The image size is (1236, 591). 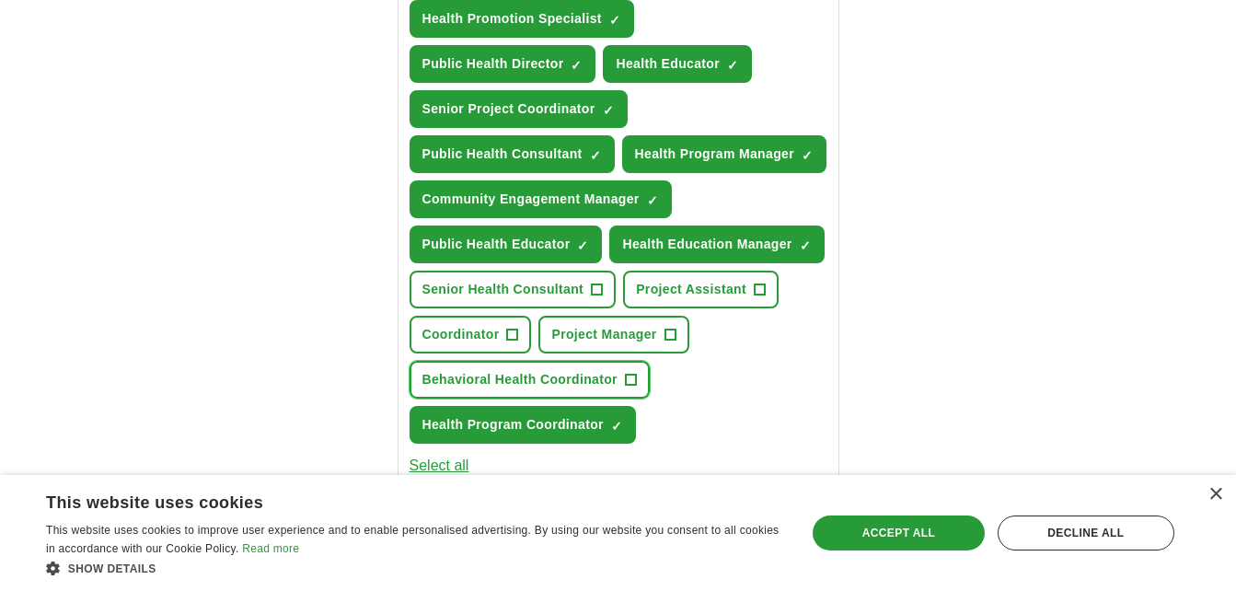 What do you see at coordinates (496, 244) in the screenshot?
I see `span: Public Health Educator` at bounding box center [496, 244].